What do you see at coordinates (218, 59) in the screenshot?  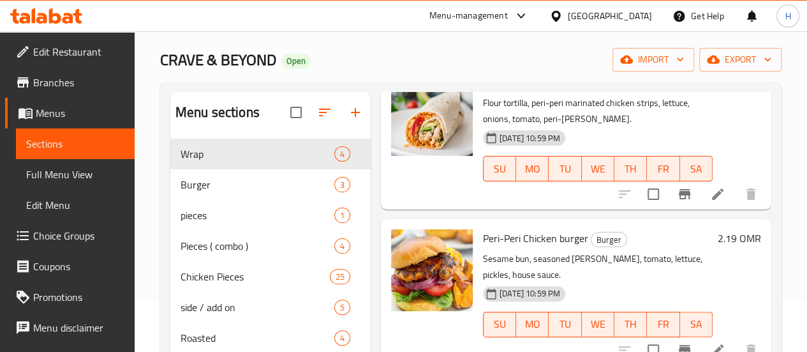 I see `span: CRAVE & BEYOND` at bounding box center [218, 59].